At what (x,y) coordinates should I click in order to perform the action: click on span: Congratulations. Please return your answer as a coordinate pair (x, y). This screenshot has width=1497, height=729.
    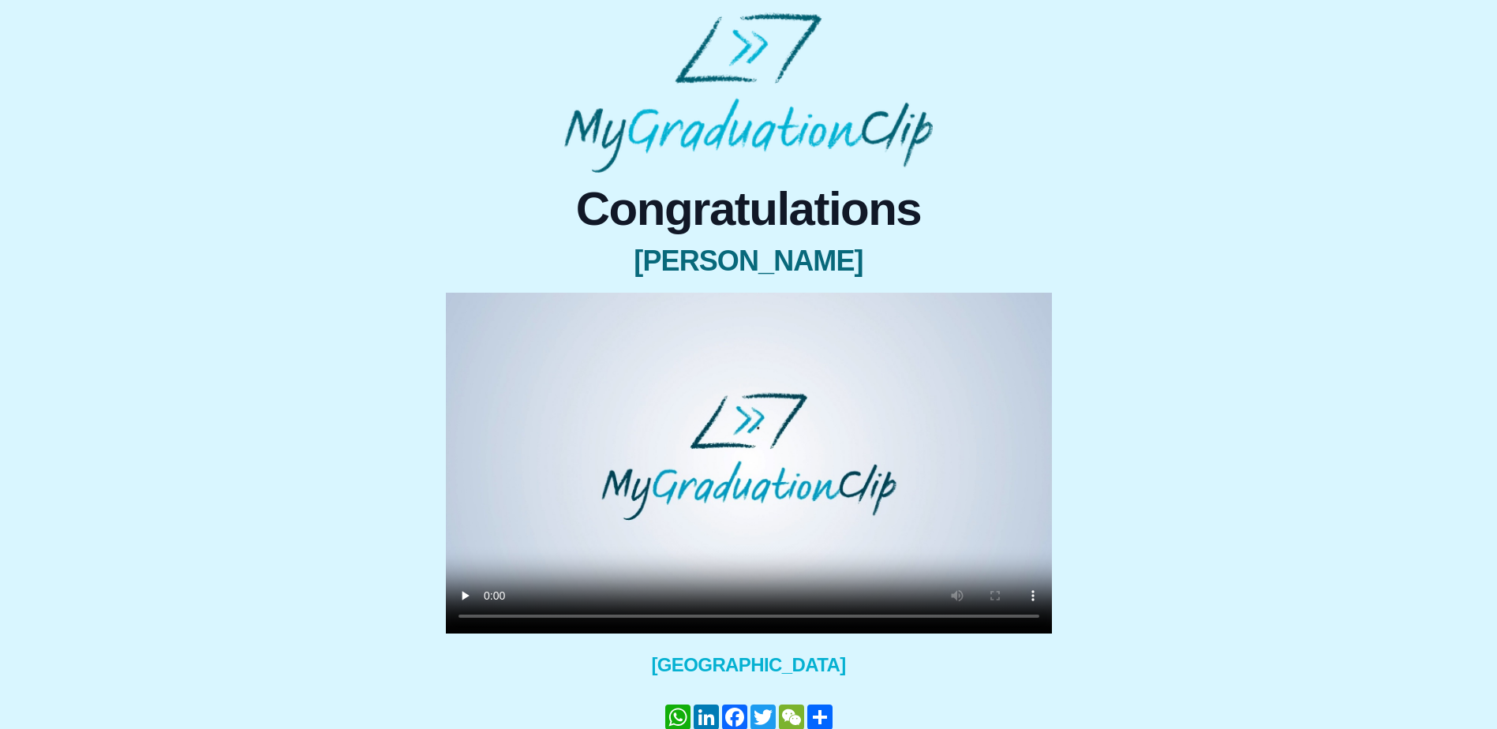
    Looking at the image, I should click on (749, 209).